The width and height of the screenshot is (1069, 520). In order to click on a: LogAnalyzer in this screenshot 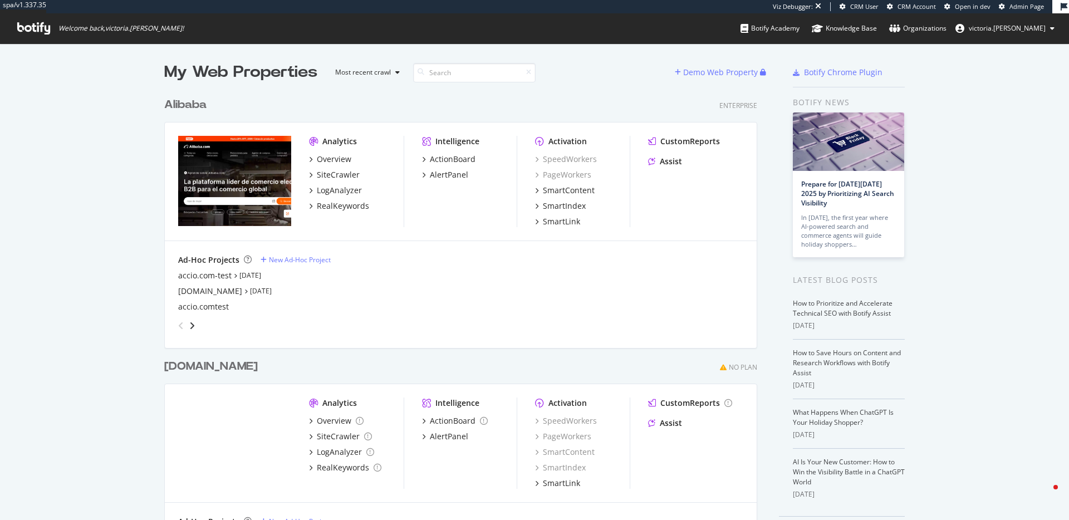, I will do `click(341, 452)`.